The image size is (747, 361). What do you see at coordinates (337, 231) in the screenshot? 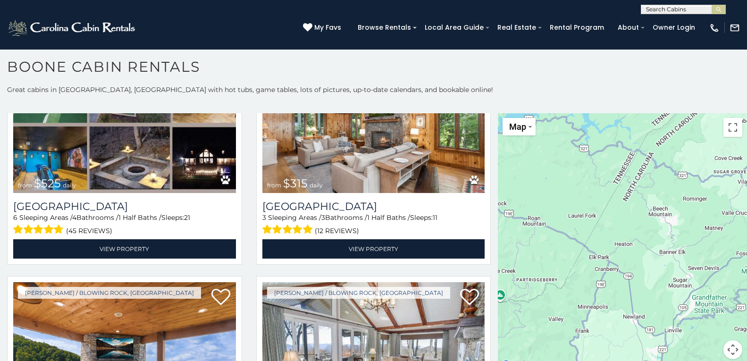
I see `span: (12 reviews)` at bounding box center [337, 231].